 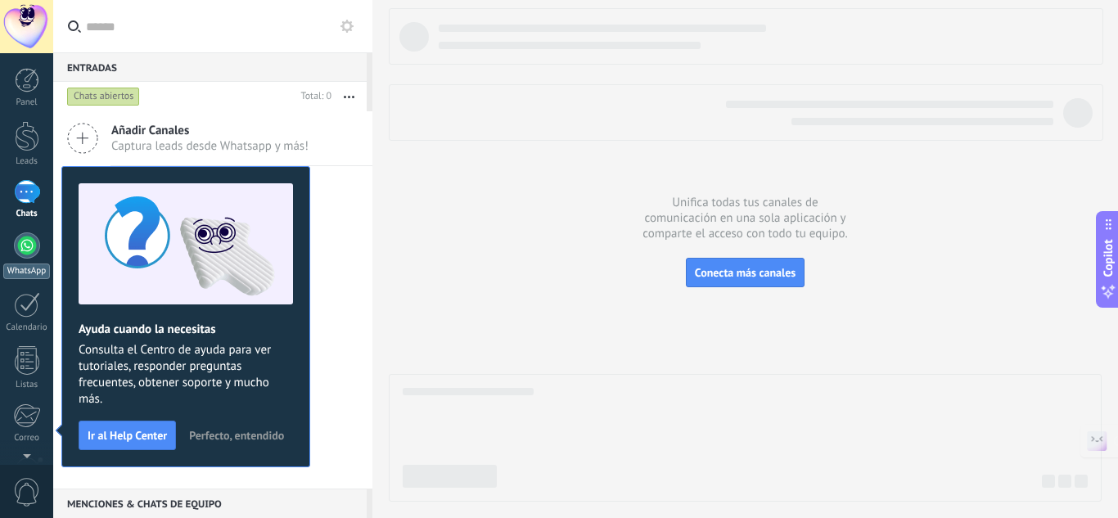 What do you see at coordinates (127, 436) in the screenshot?
I see `button: Ir al Help Center` at bounding box center [127, 436].